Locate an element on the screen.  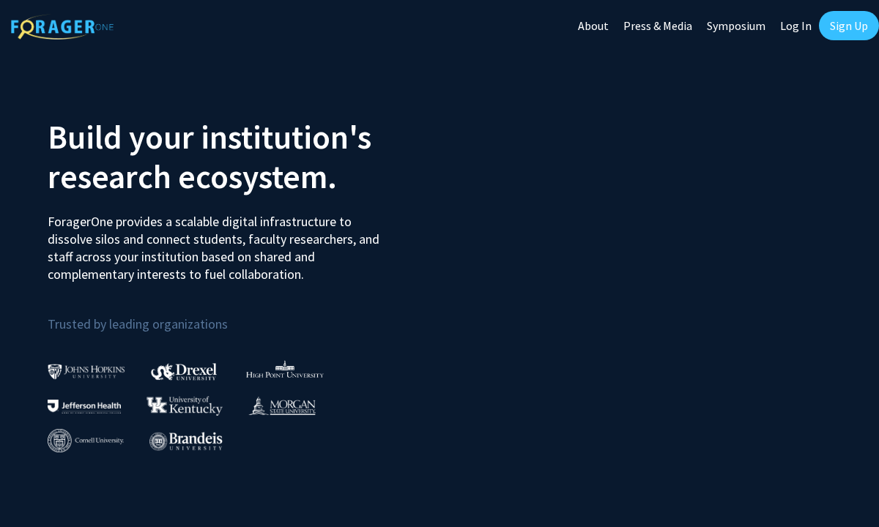
img: University of Kentucky is located at coordinates (185, 406).